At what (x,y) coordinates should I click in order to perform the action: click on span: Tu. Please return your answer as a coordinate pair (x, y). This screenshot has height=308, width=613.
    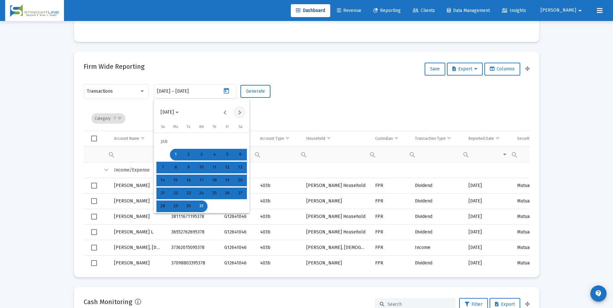
    Looking at the image, I should click on (188, 127).